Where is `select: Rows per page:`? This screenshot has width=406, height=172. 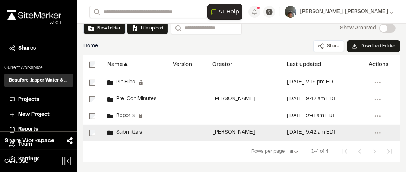
select: Rows per page: is located at coordinates (295, 152).